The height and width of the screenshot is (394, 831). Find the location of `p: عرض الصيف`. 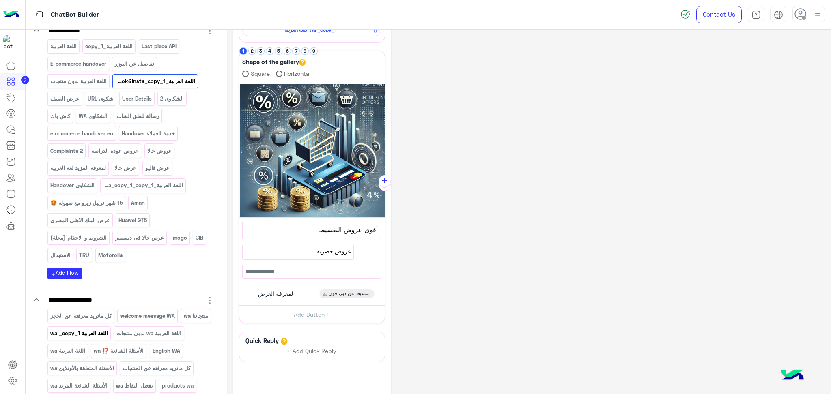

p: عرض الصيف is located at coordinates (65, 99).